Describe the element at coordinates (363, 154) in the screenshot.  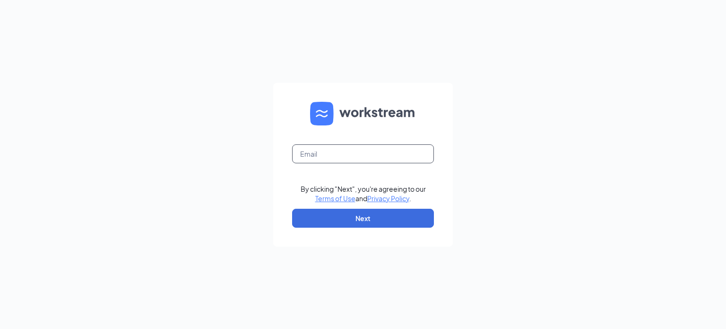
I see `input: Email` at that location.